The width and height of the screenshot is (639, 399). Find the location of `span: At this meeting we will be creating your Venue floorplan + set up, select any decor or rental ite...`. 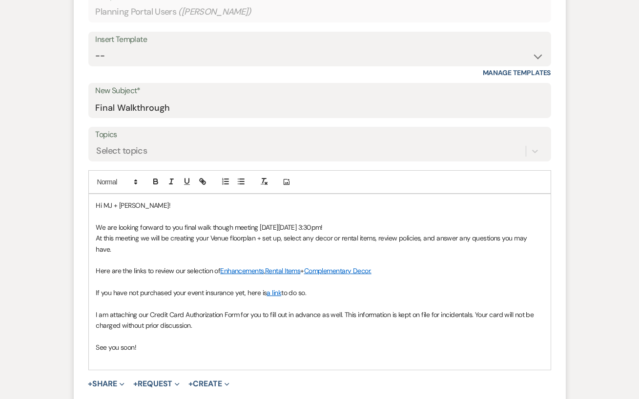

span: At this meeting we will be creating your Venue floorplan + set up, select any decor or rental ite... is located at coordinates (312, 243).